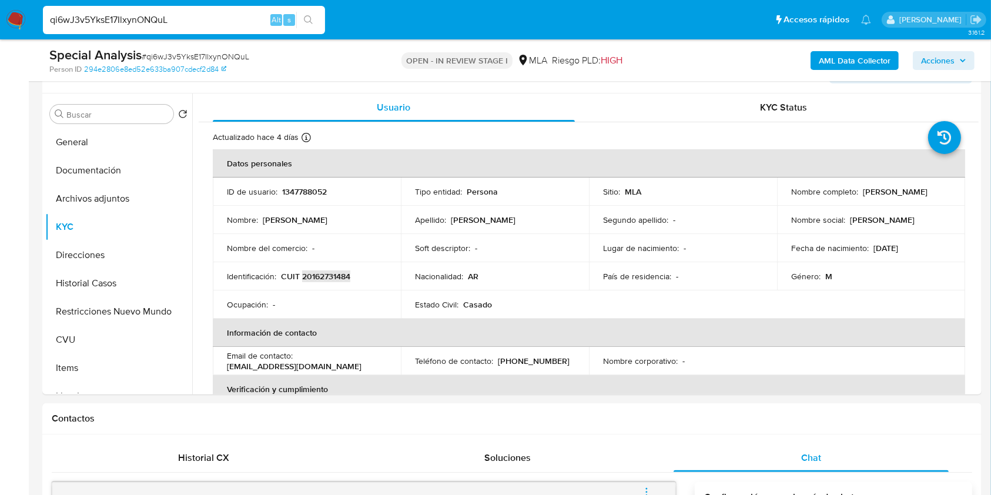 The height and width of the screenshot is (495, 991). What do you see at coordinates (976, 32) in the screenshot?
I see `span: 3.161.2` at bounding box center [976, 32].